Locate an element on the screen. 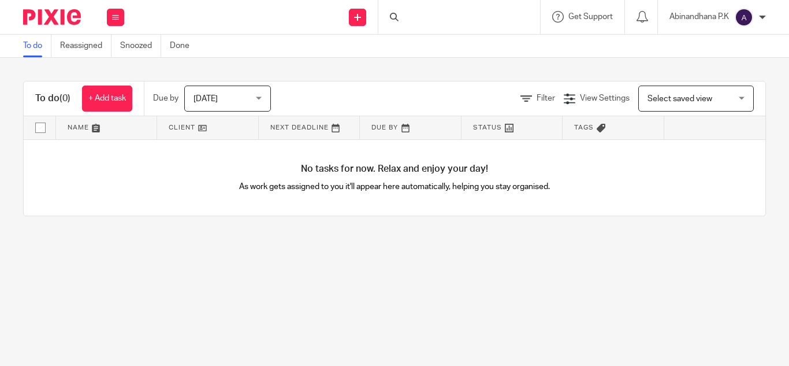 The width and height of the screenshot is (789, 366). span: Select saved view is located at coordinates (680, 99).